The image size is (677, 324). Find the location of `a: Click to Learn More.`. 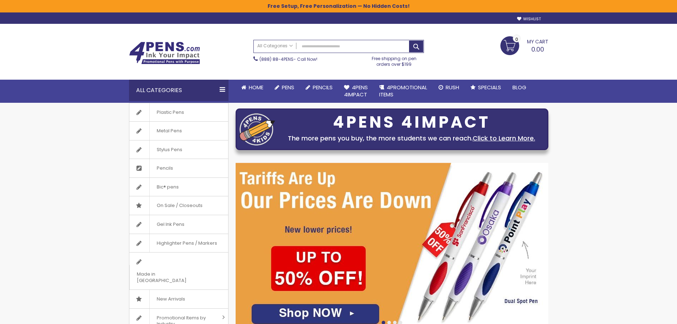

a: Click to Learn More. is located at coordinates (504, 138).